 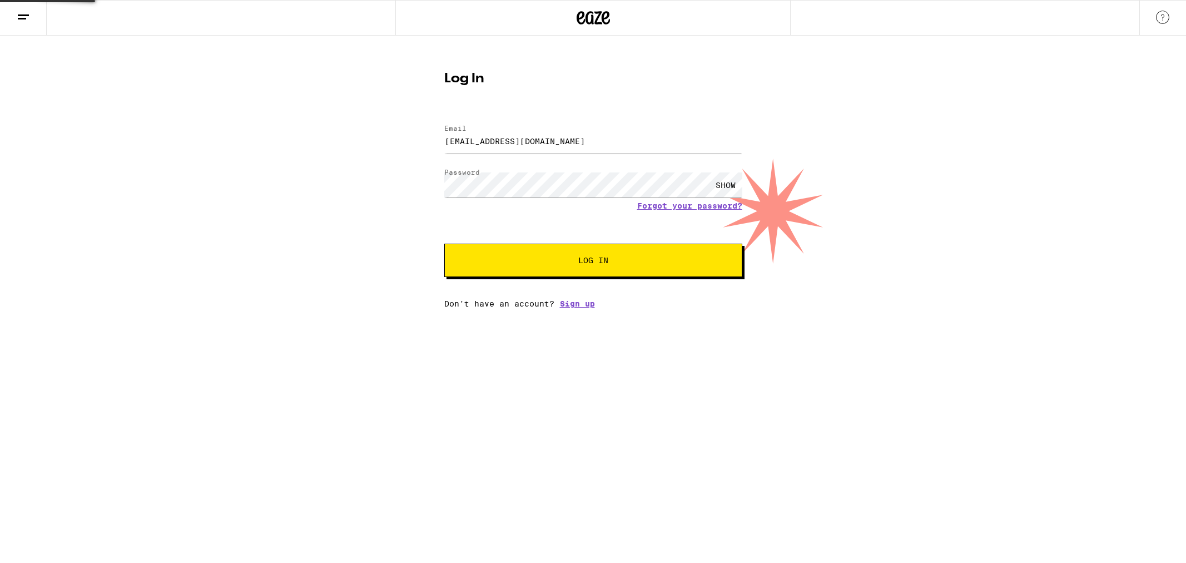 I want to click on div: Don't have an account?, so click(x=593, y=304).